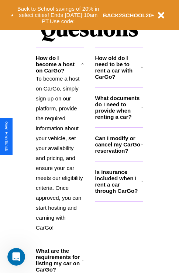 The width and height of the screenshot is (179, 273). What do you see at coordinates (60, 153) in the screenshot?
I see `p: To become a host on CarGo, simply sign up on our platform, provide the required information about...` at bounding box center [60, 153].